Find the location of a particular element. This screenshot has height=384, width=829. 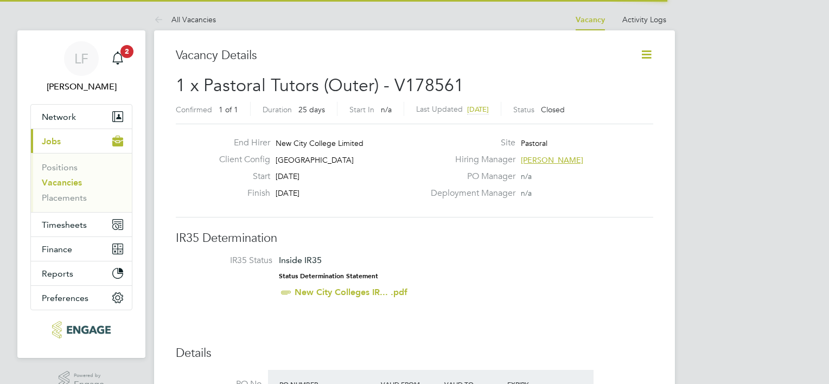

h3: Vacancy Details is located at coordinates (400, 55).